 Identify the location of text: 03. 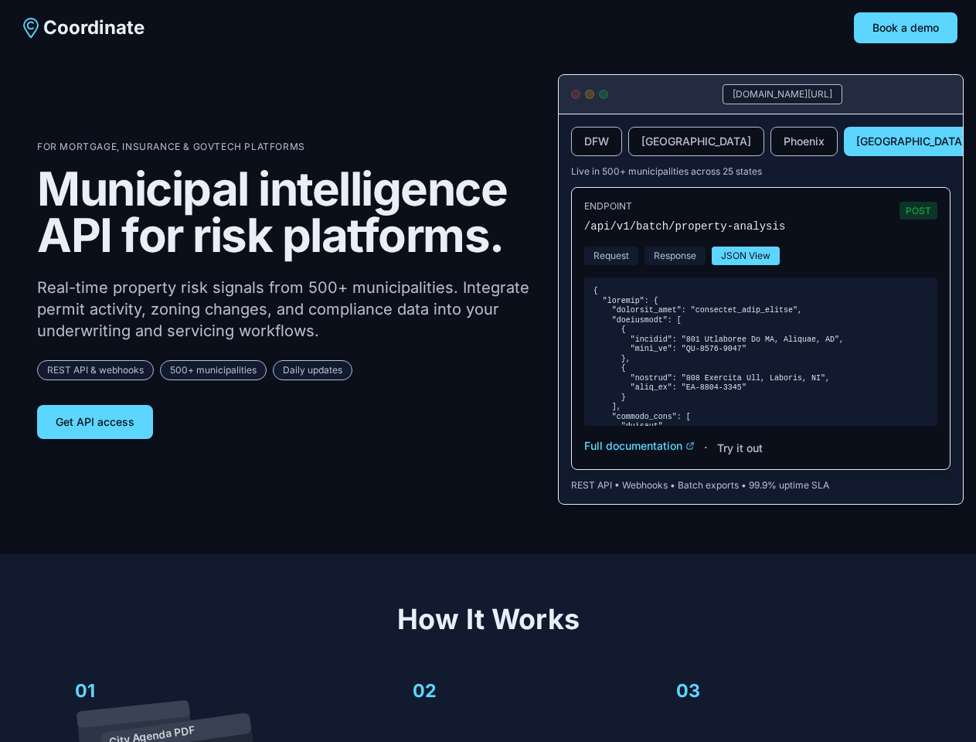
(687, 690).